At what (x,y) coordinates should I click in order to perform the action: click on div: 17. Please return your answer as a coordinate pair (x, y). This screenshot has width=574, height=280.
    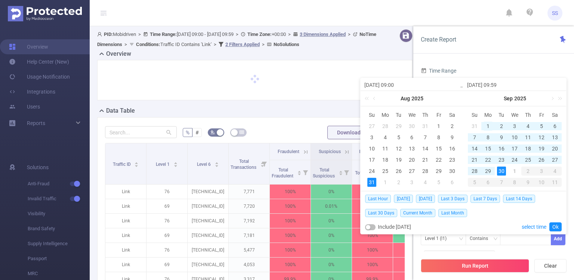
    Looking at the image, I should click on (372, 160).